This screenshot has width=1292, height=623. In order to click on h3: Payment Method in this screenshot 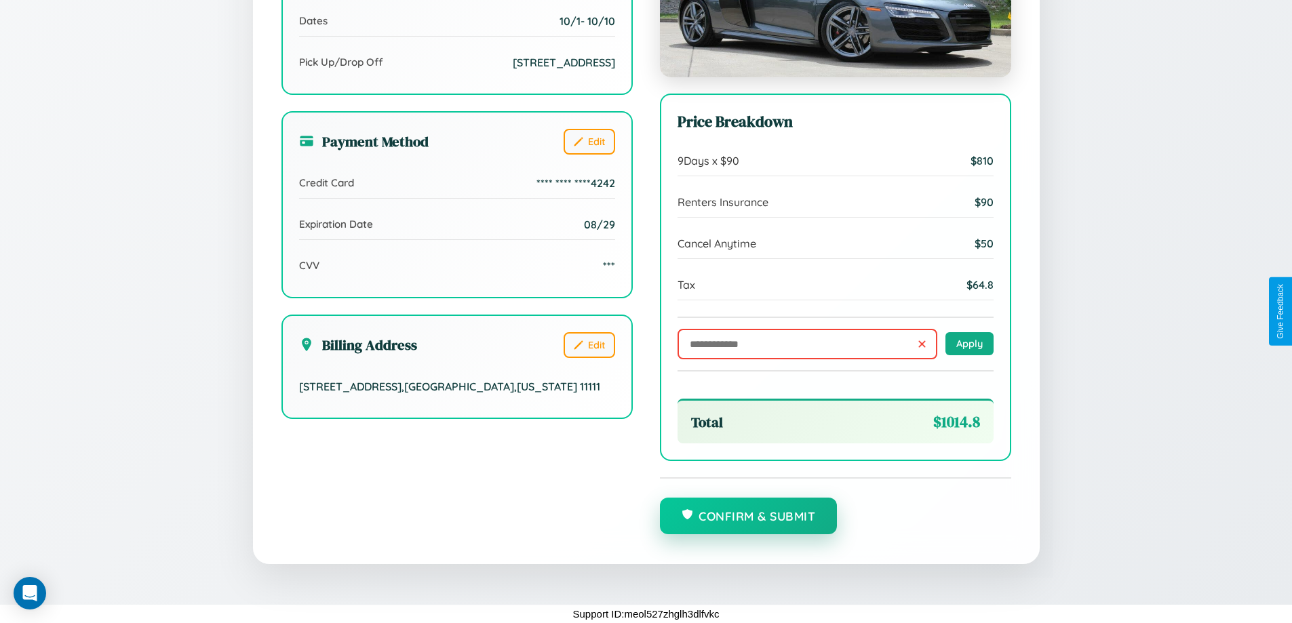, I will do `click(364, 141)`.